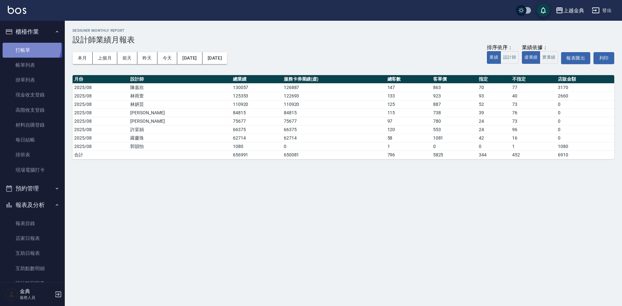  Describe the element at coordinates (454, 113) in the screenshot. I see `td: 738` at that location.